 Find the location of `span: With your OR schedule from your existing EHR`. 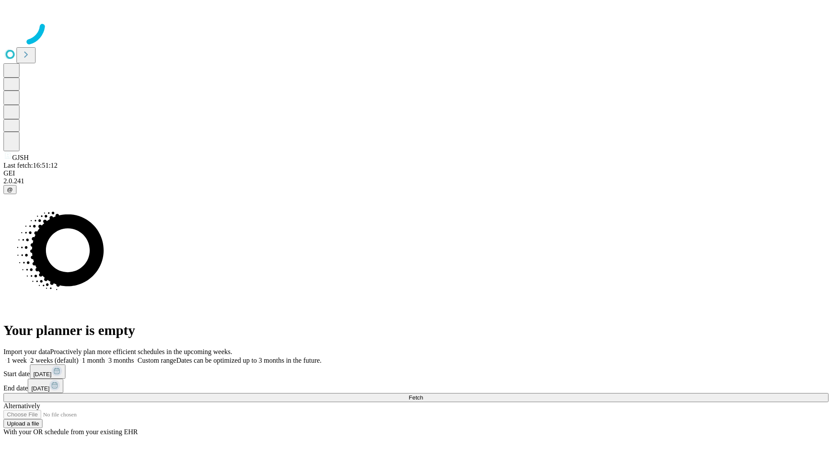

span: With your OR schedule from your existing EHR is located at coordinates (71, 432).